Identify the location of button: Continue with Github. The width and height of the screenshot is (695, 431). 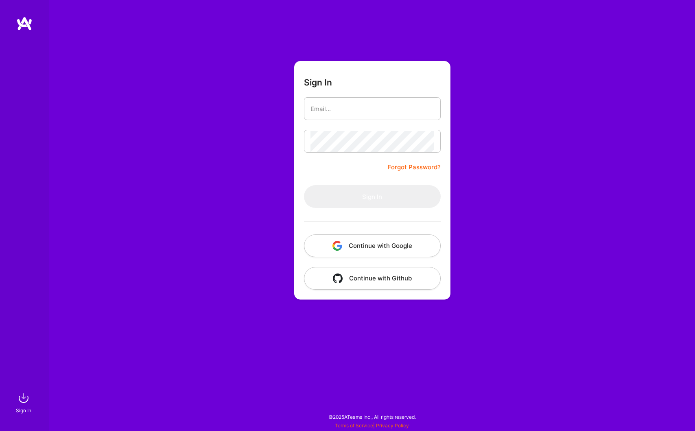
(372, 278).